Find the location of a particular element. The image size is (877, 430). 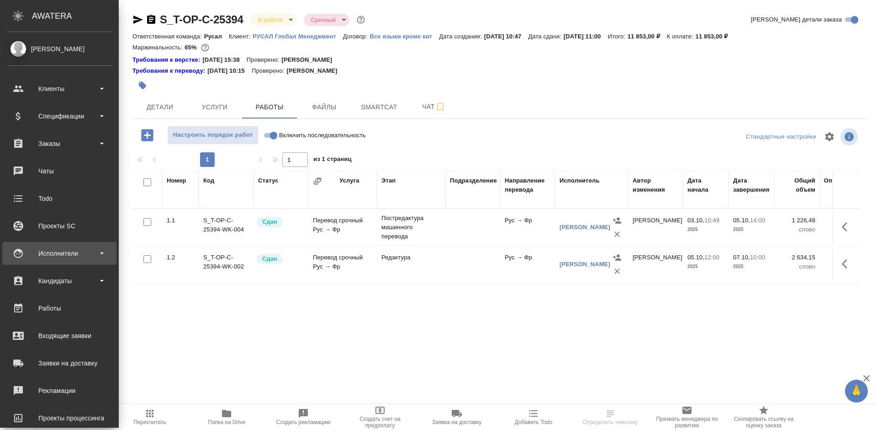

p: Клиент: is located at coordinates (241, 36).